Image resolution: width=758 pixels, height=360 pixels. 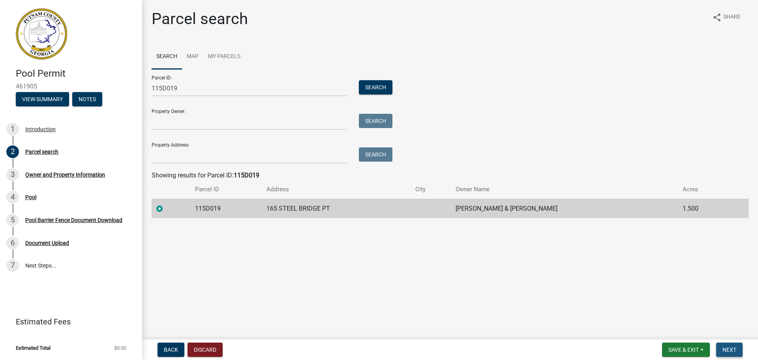 What do you see at coordinates (193, 57) in the screenshot?
I see `a: Map` at bounding box center [193, 57].